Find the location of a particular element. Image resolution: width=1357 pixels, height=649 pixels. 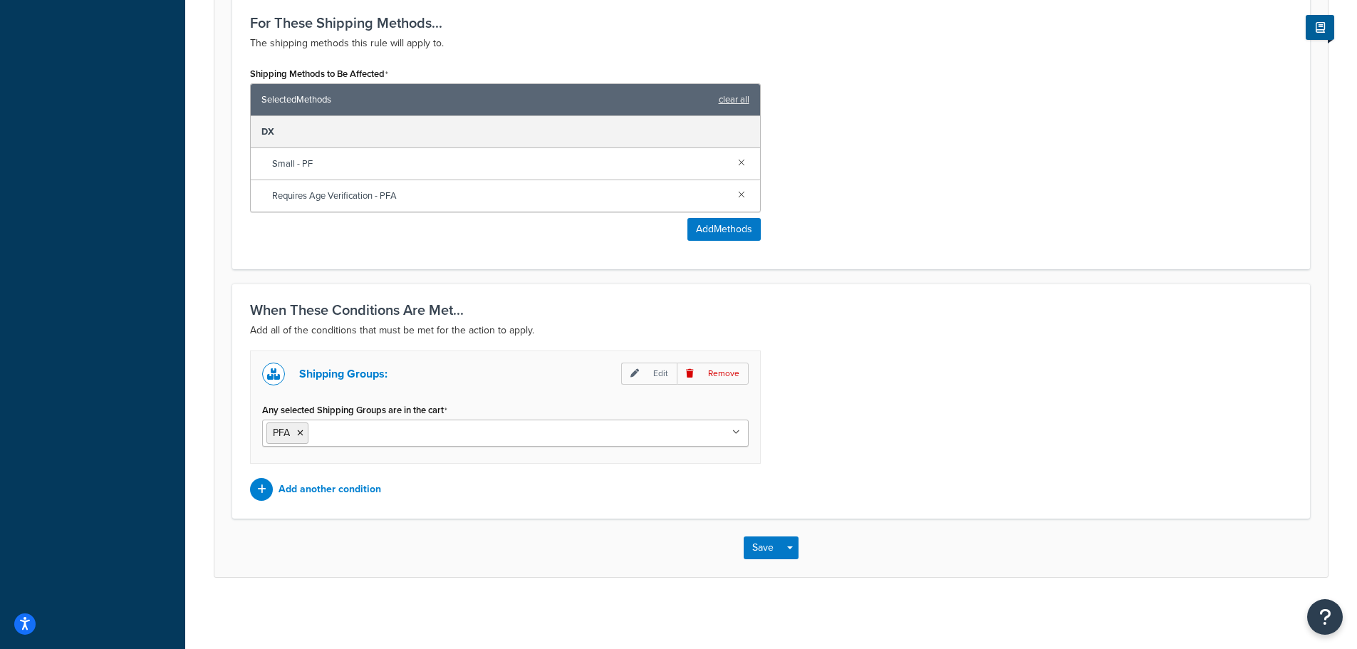

span: Requires Age Verification - PFA is located at coordinates (499, 196).